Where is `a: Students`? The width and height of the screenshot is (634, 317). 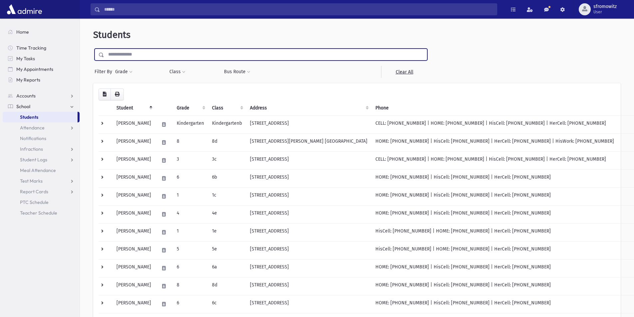
a: Students is located at coordinates (40, 117).